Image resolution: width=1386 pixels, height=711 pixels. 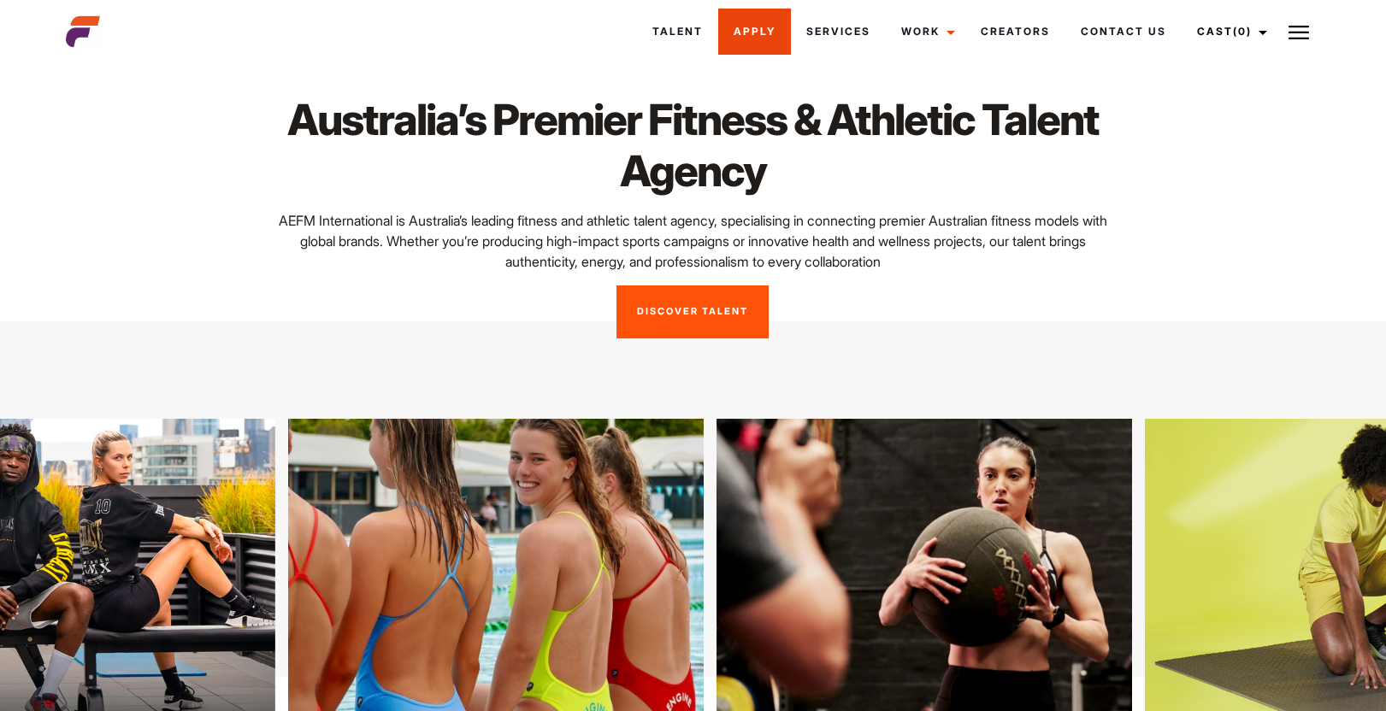 I want to click on a: Discover Talent, so click(x=693, y=312).